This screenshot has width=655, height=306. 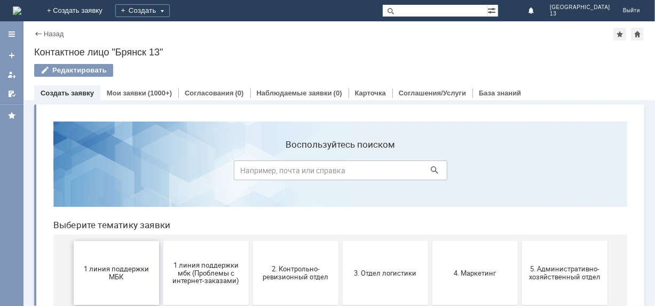 What do you see at coordinates (430, 160) in the screenshot?
I see `span: 4. Маркетинг` at bounding box center [430, 160].